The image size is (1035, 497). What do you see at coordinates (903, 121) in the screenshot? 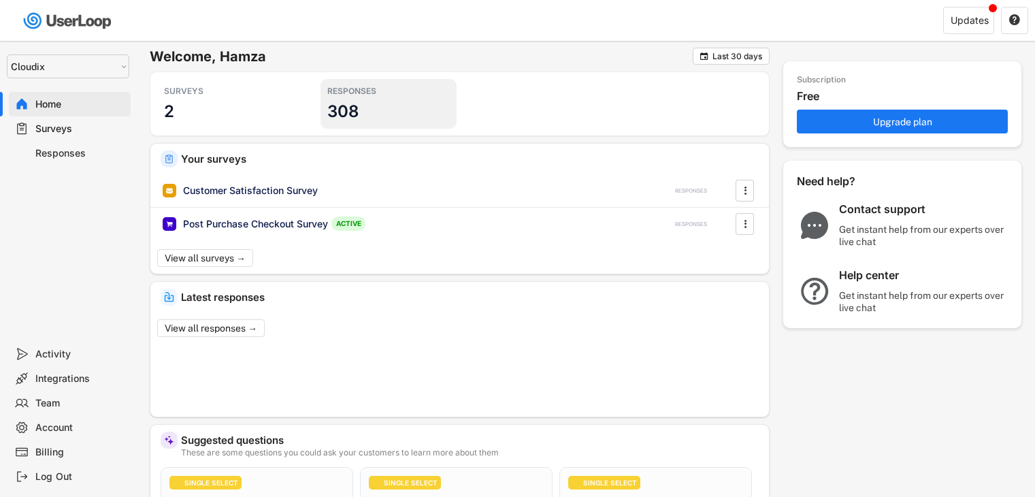
I see `button: Upgrade plan` at bounding box center [903, 121].